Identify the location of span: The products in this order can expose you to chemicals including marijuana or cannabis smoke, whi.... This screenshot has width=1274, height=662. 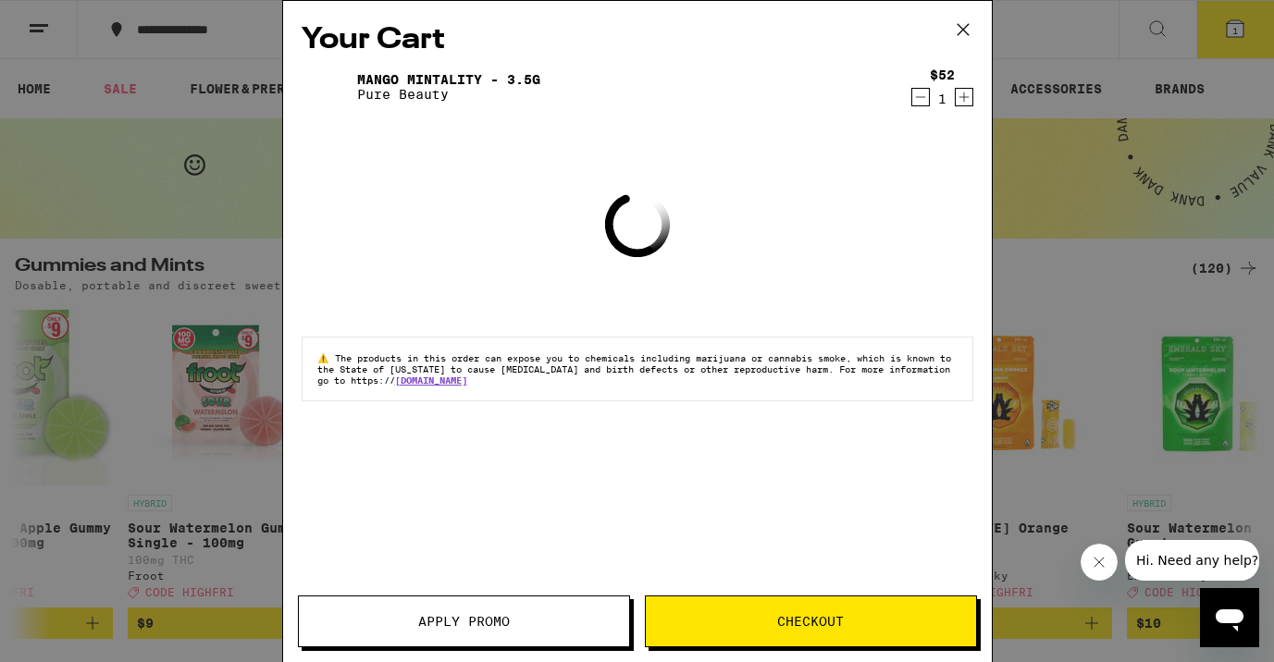
(634, 369).